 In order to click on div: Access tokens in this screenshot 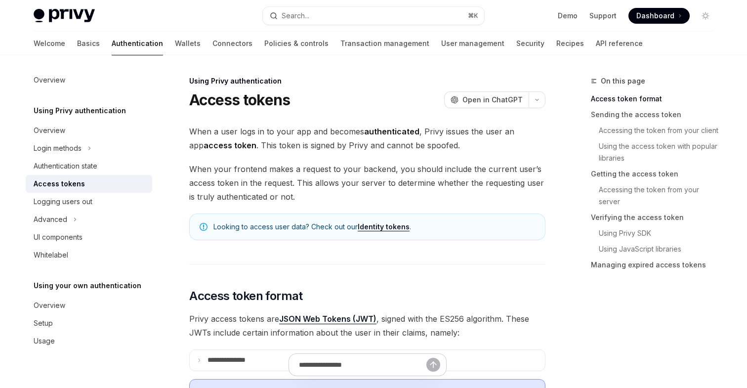, I will do `click(59, 184)`.